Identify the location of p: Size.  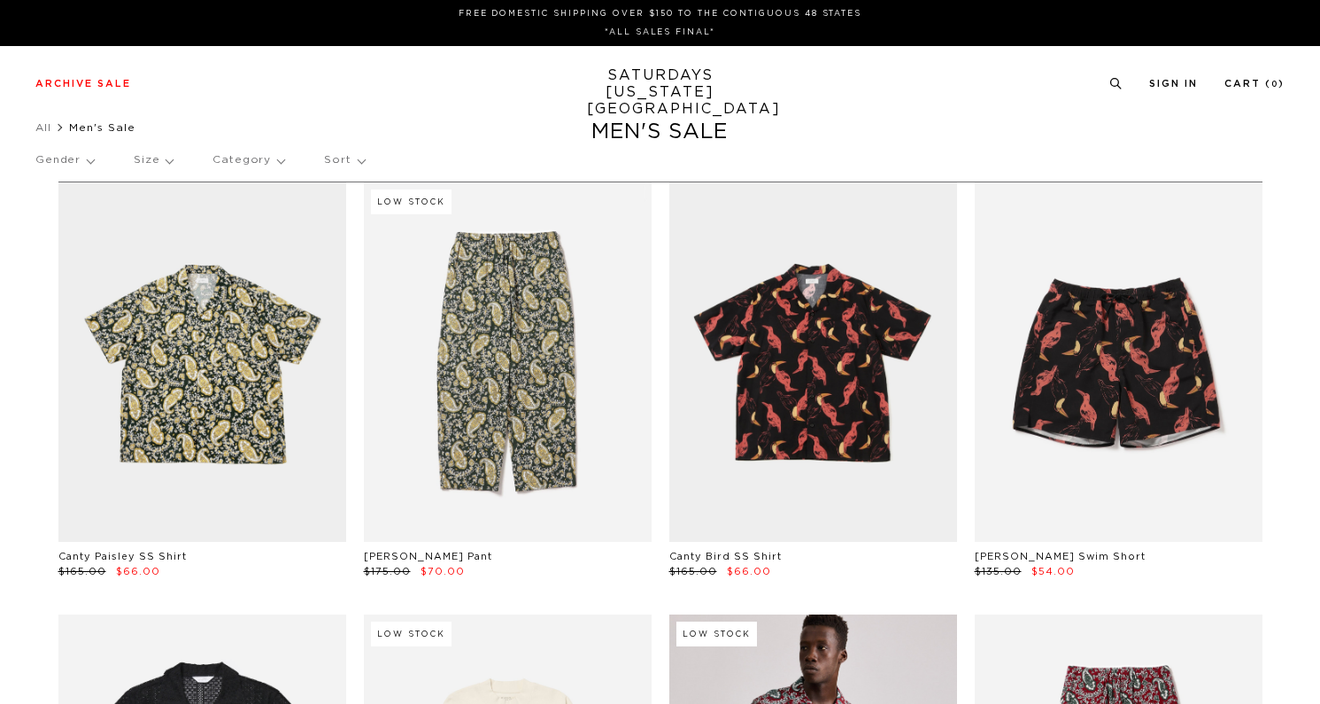
(153, 160).